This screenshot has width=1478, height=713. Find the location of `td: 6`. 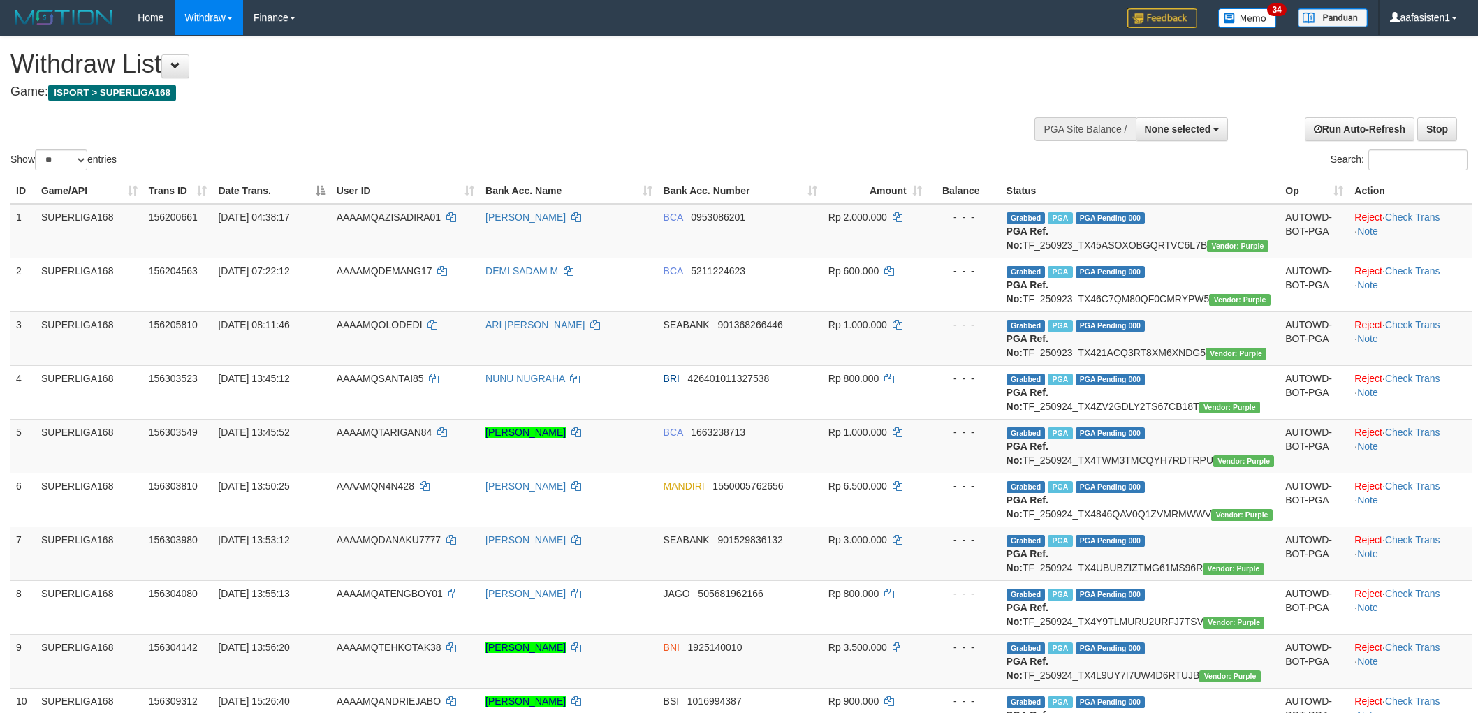

td: 6 is located at coordinates (23, 500).